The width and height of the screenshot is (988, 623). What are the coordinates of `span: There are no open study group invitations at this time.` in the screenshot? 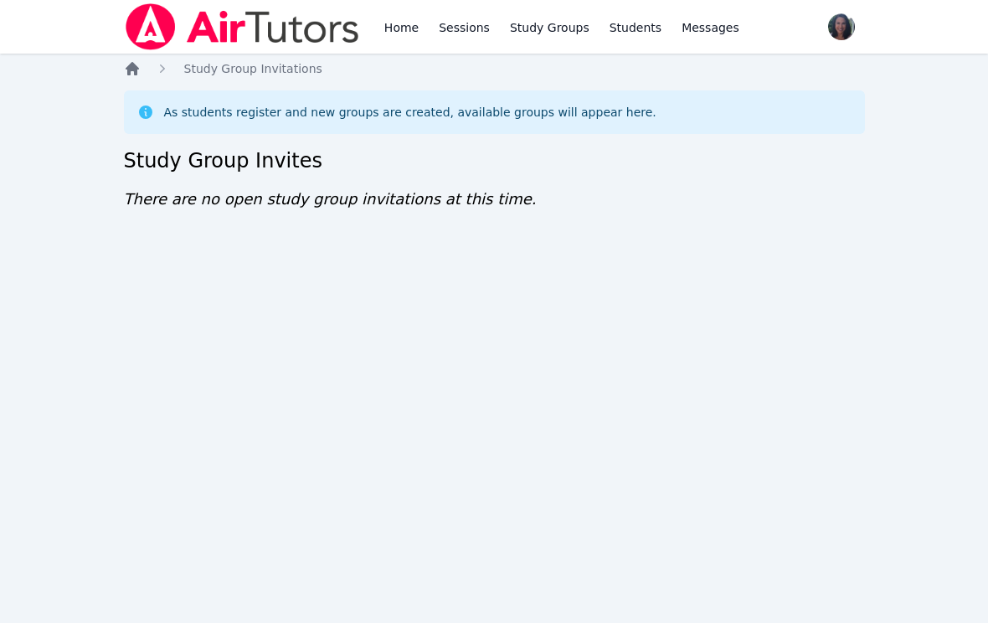 It's located at (330, 198).